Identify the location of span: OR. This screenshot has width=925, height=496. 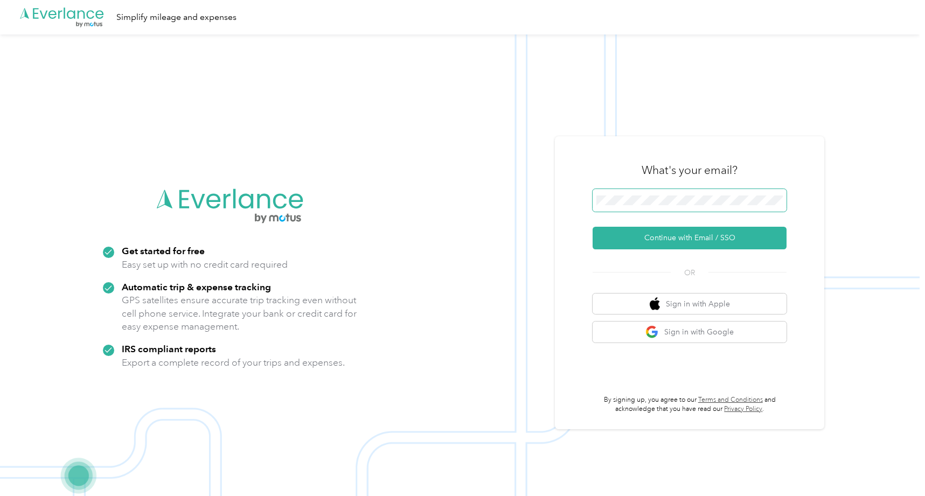
(689, 272).